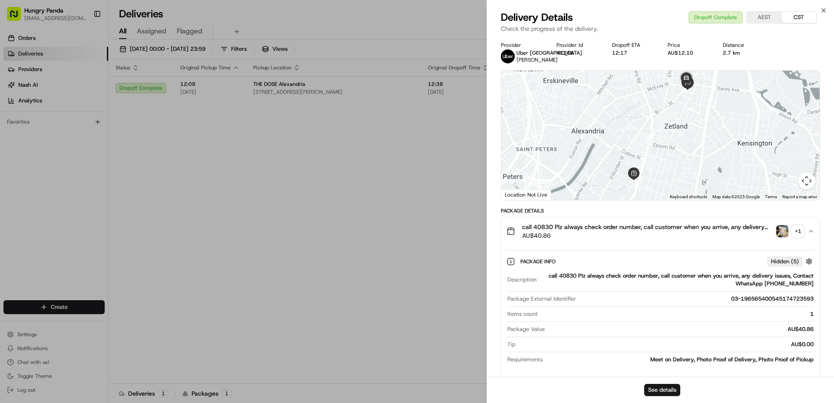  Describe the element at coordinates (647, 227) in the screenshot. I see `span: call 40830 Plz always check order number, call customer when you arrive, any delivery issues, Con...` at that location.